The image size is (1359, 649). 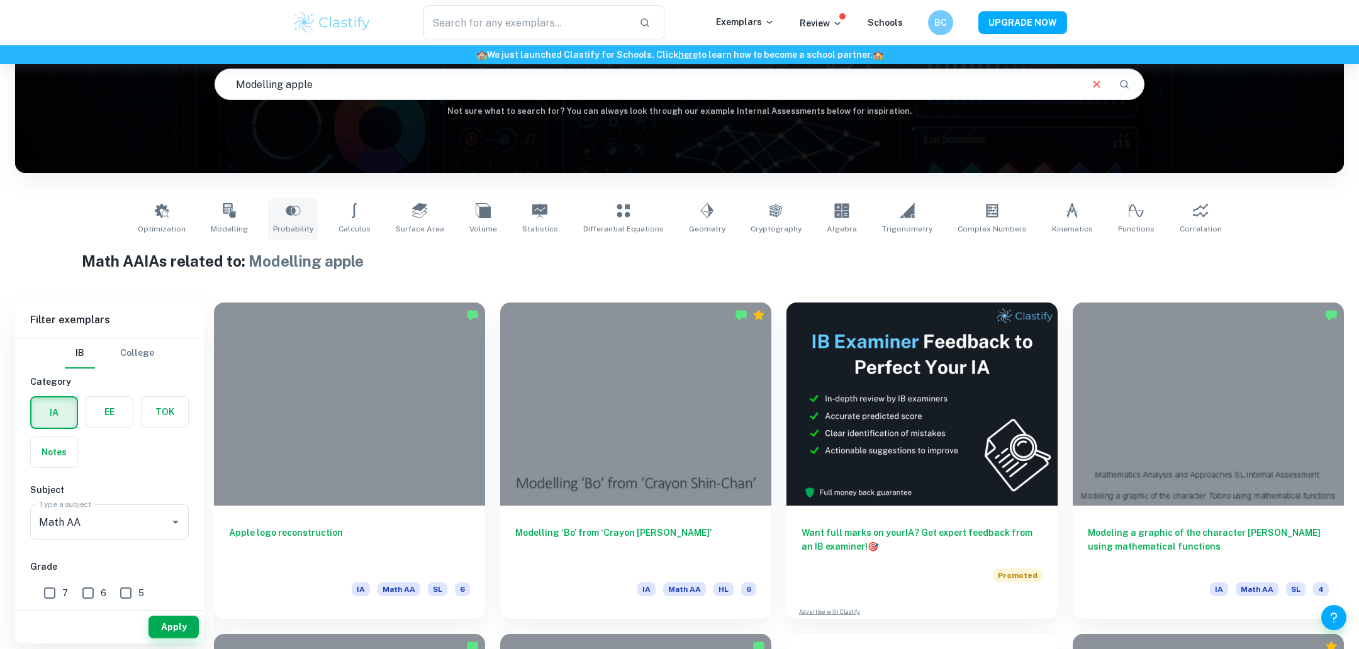 I want to click on span: Kinematics, so click(x=1072, y=229).